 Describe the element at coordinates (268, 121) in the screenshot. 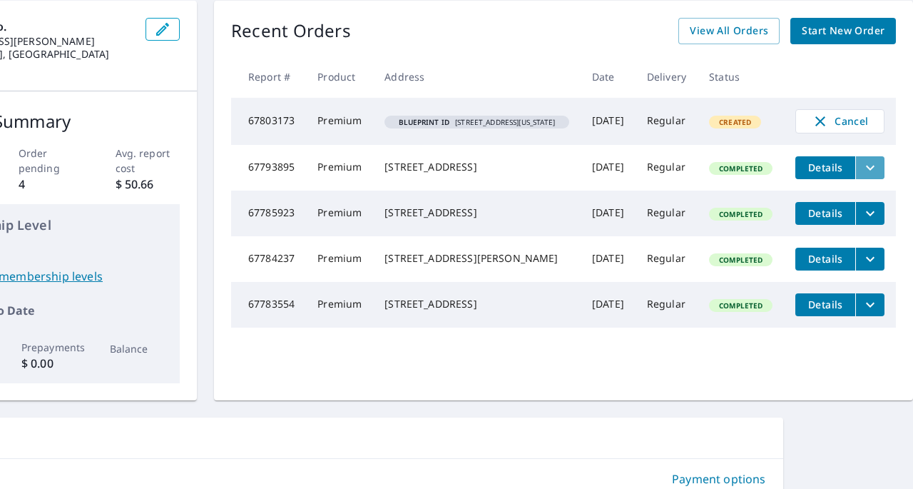

I see `td: 67803173` at that location.